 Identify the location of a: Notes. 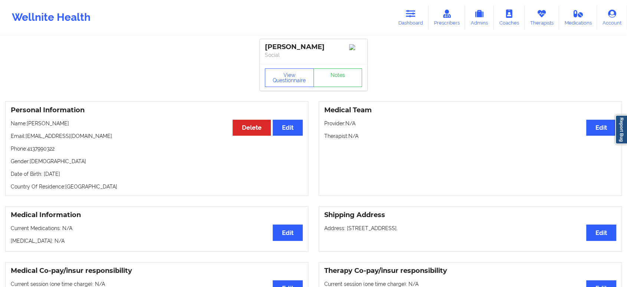
(338, 78).